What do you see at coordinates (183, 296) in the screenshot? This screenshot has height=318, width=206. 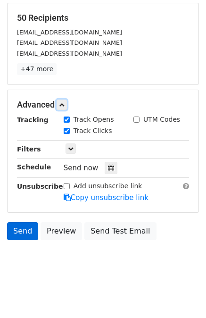 I see `div: Chat Widget` at bounding box center [183, 296].